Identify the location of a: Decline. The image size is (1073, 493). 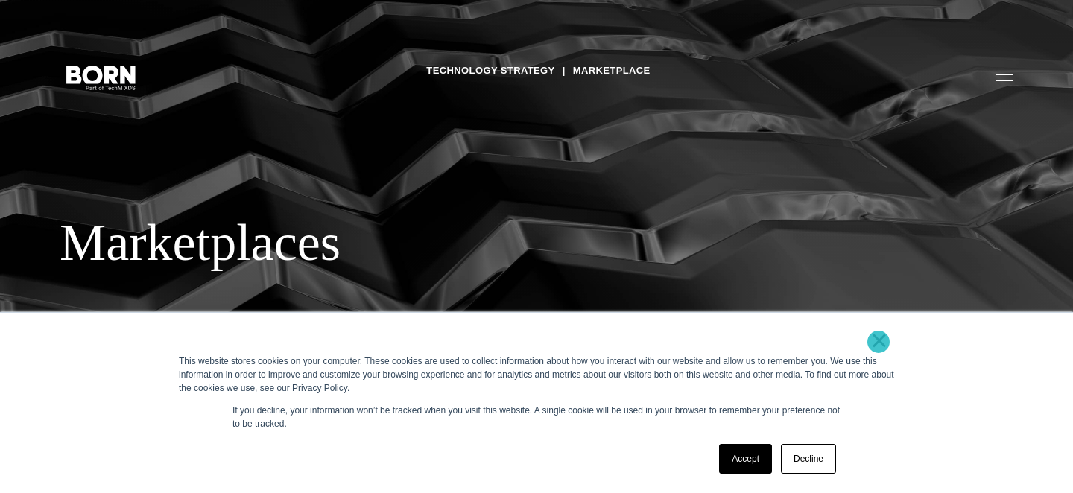
(809, 459).